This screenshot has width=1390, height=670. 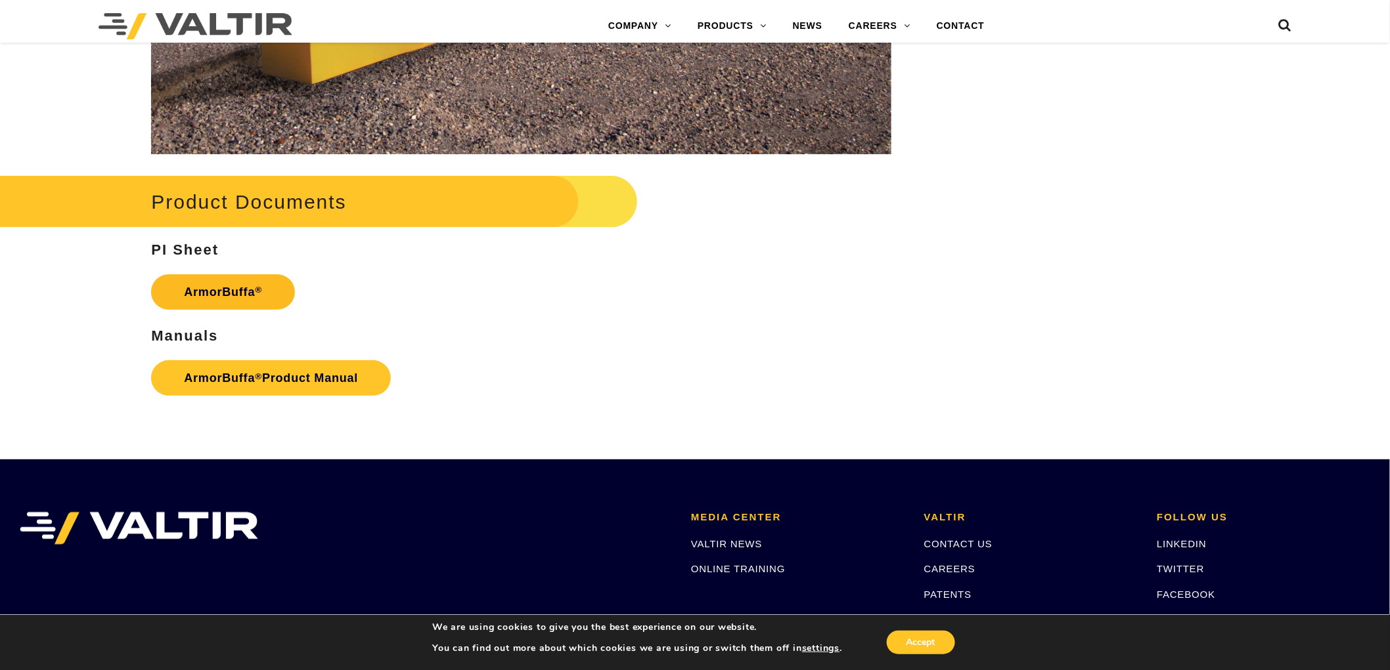 I want to click on a: LINKEDIN, so click(x=1181, y=544).